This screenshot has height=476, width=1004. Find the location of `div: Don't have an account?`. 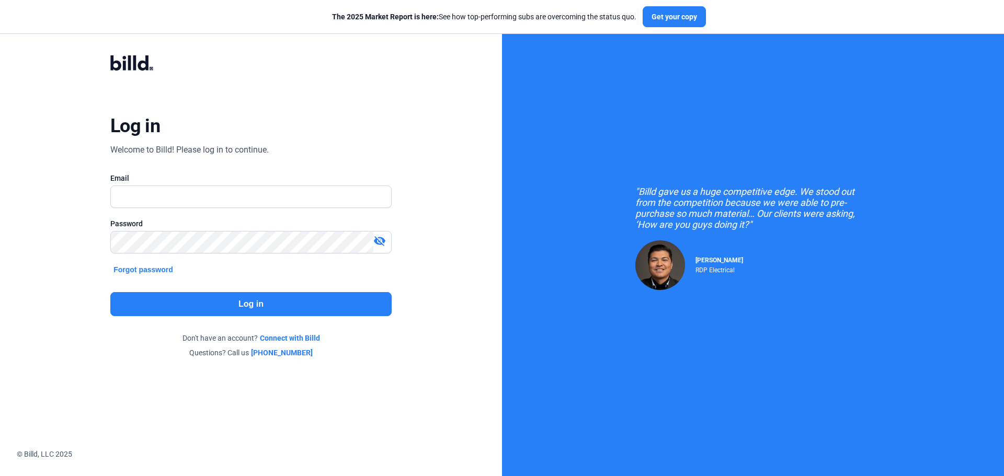

div: Don't have an account? is located at coordinates (251, 338).